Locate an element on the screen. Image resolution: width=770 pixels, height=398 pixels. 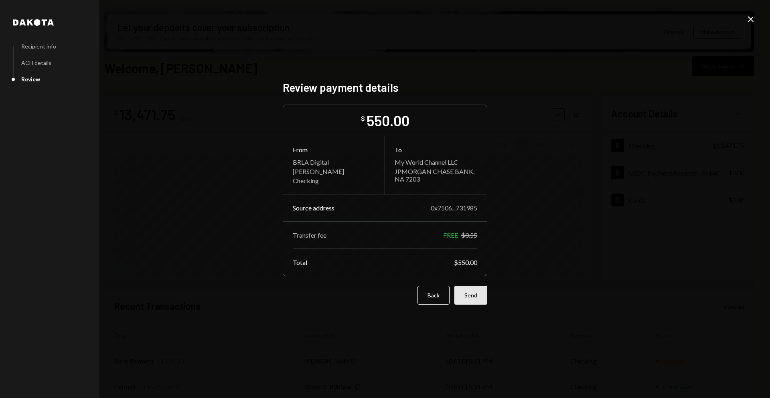
div: BRLA Digital is located at coordinates (334, 162).